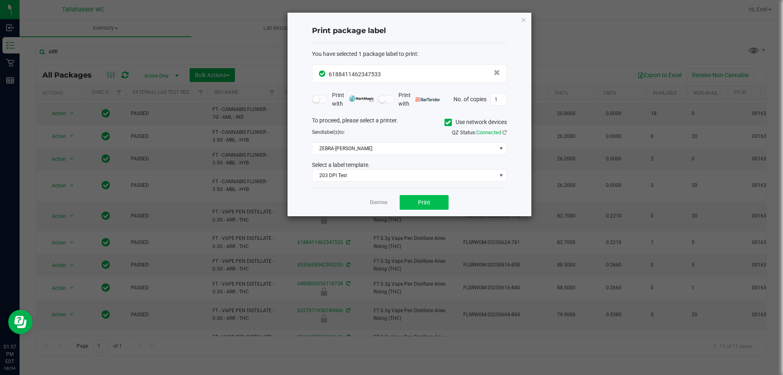 The height and width of the screenshot is (375, 783). Describe the element at coordinates (475, 122) in the screenshot. I see `label: Use network devices` at that location.